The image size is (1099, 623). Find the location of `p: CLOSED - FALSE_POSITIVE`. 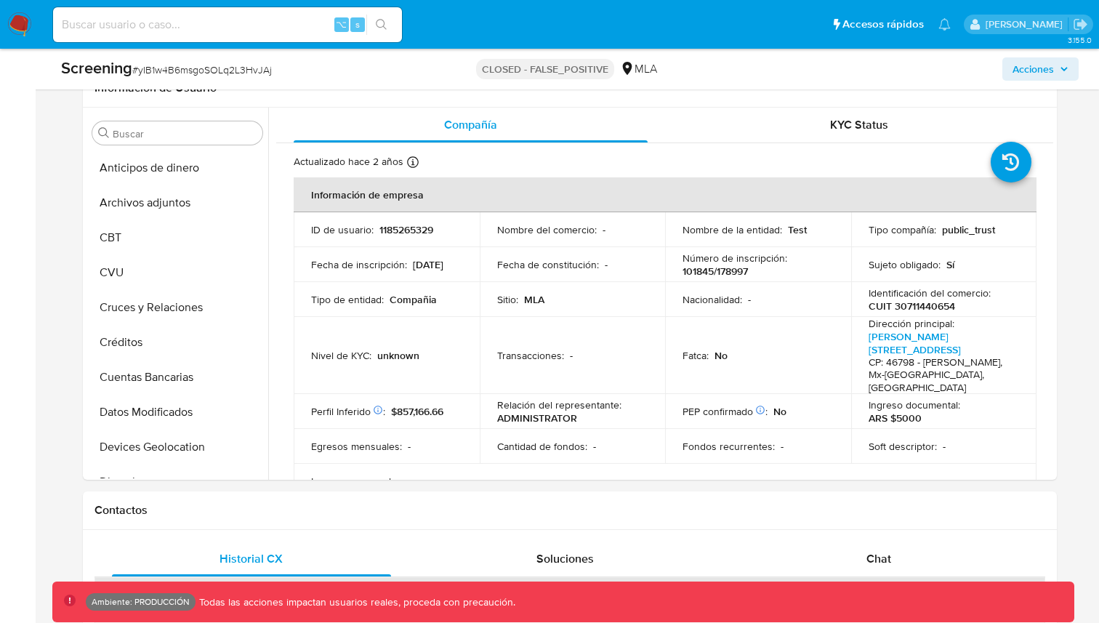

p: CLOSED - FALSE_POSITIVE is located at coordinates (545, 69).